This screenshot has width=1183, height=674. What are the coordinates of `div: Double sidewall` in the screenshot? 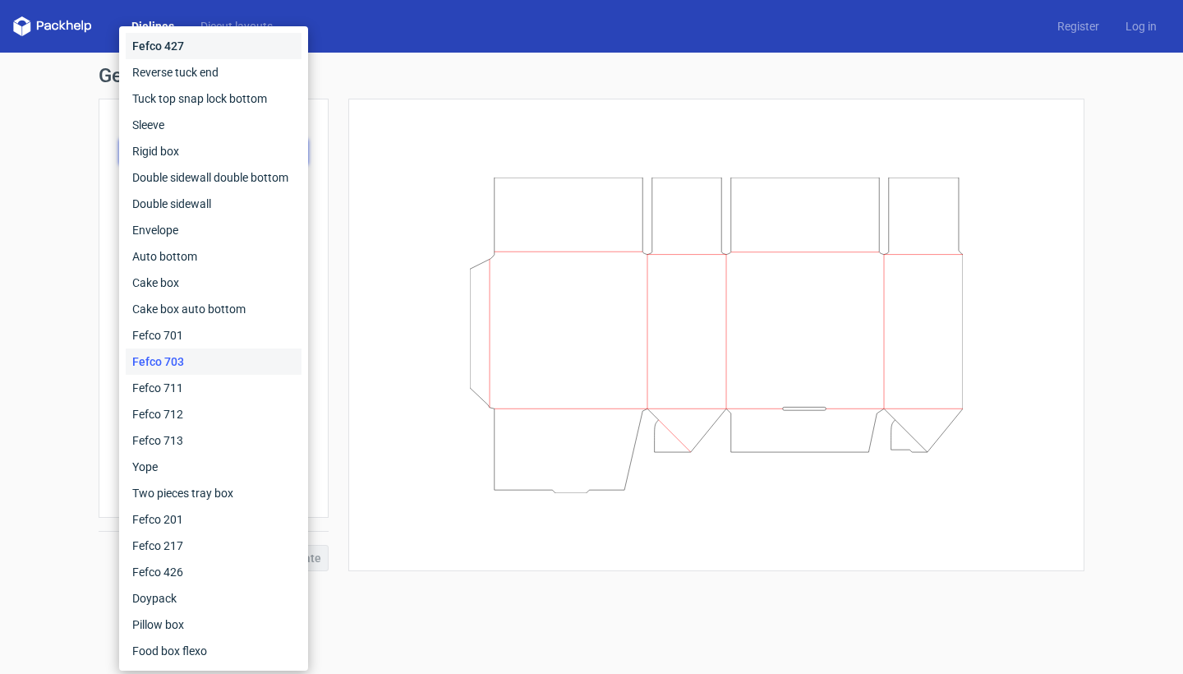 It's located at (214, 204).